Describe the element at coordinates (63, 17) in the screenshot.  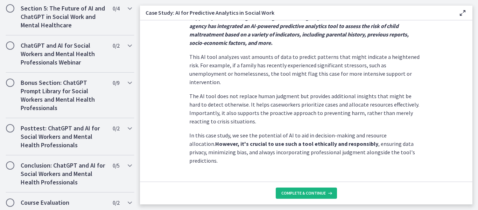
I see `h2: Section 5: The Future of AI and ChatGPT in Social Work and Mental Healthcare` at that location.